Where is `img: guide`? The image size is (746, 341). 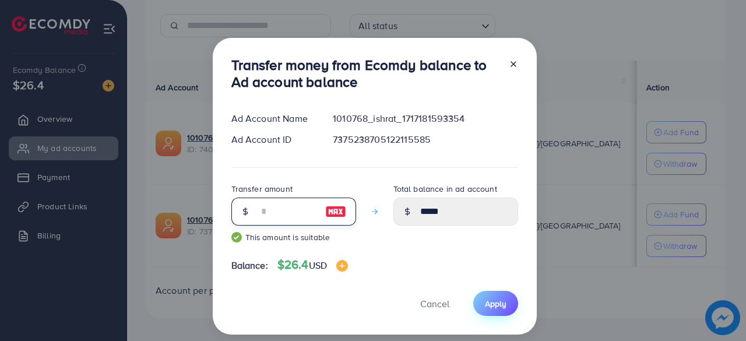
img: guide is located at coordinates (237, 237).